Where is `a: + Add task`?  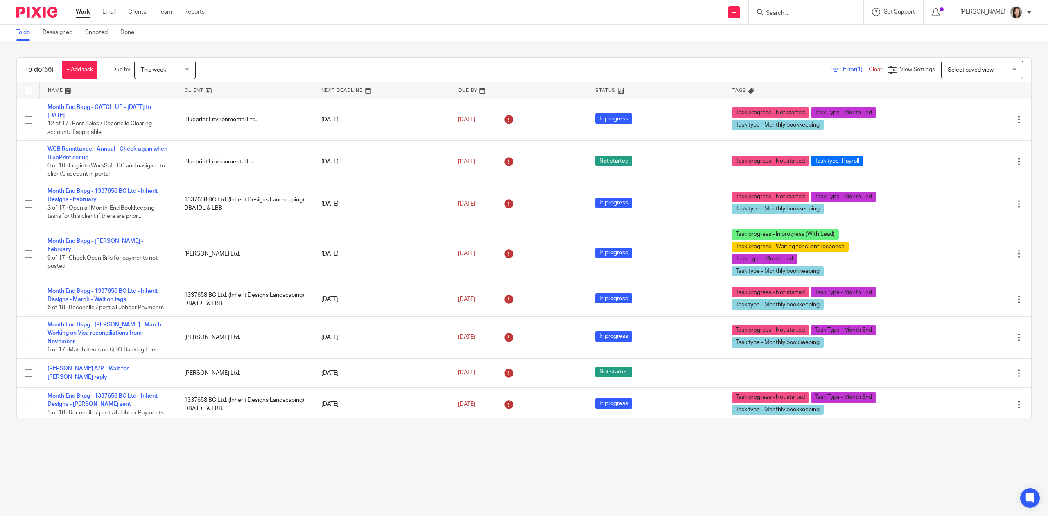 a: + Add task is located at coordinates (79, 70).